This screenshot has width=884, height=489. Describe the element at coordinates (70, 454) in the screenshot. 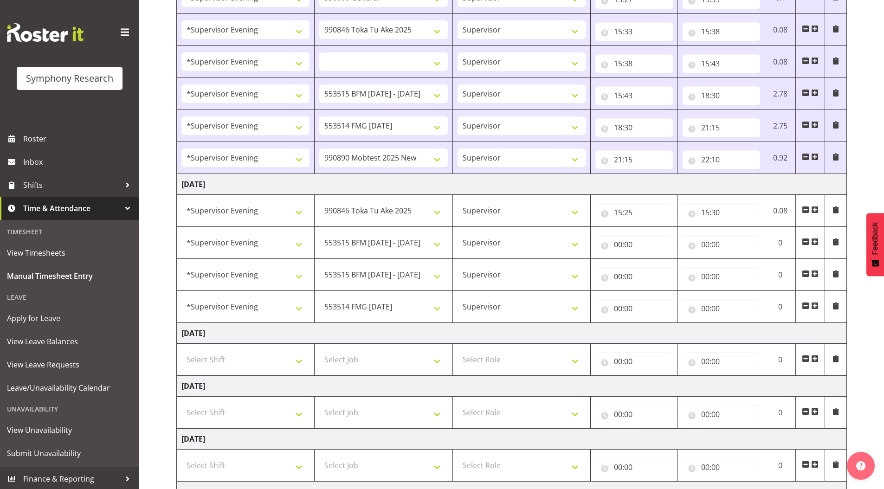

I see `span: Submit Unavailability` at that location.